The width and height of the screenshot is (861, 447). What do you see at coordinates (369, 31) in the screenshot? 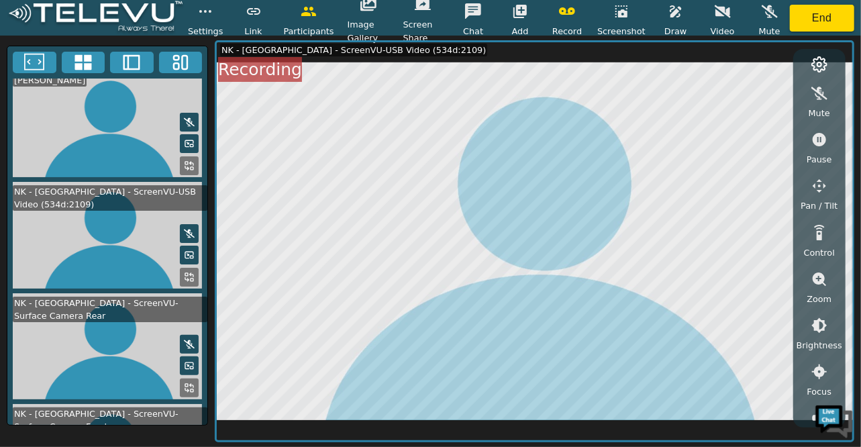
I see `span: Image Gallery` at bounding box center [369, 31].